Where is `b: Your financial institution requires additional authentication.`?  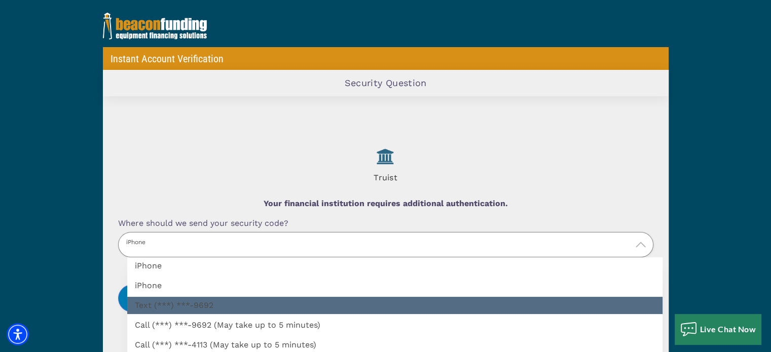 b: Your financial institution requires additional authentication. is located at coordinates (385, 203).